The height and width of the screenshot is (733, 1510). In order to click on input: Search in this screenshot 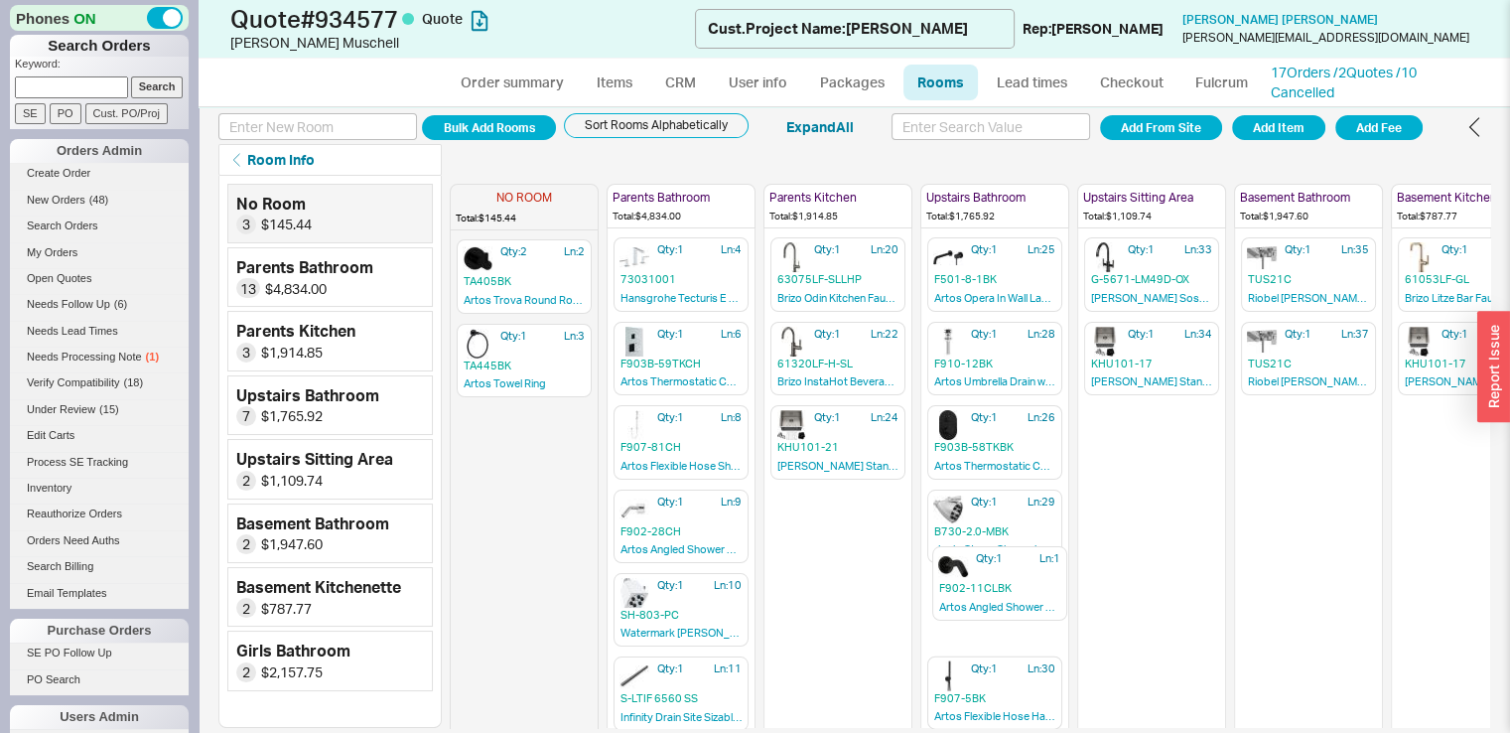, I will do `click(157, 86)`.